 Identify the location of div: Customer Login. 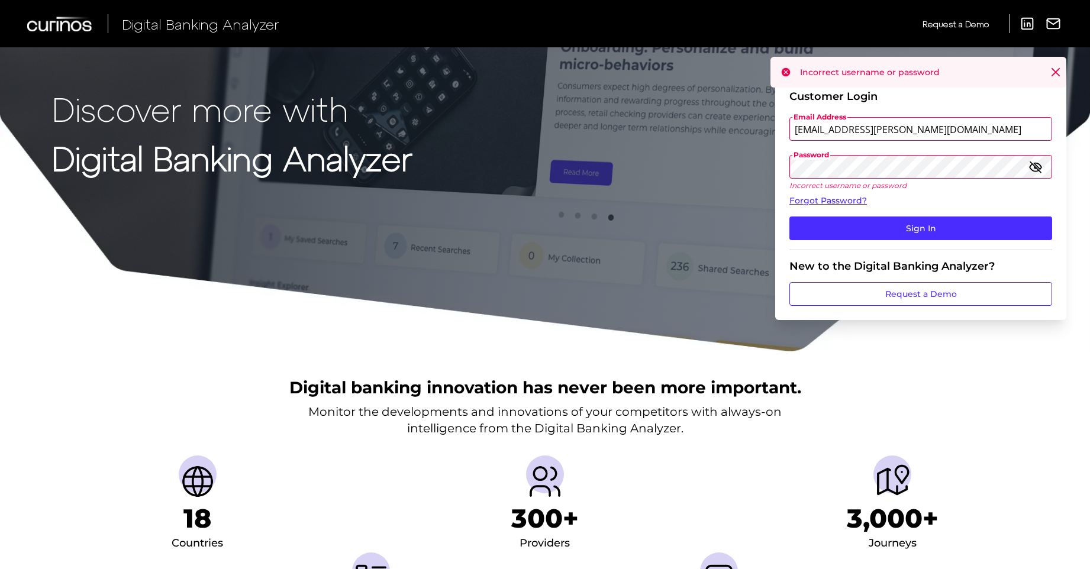
(921, 96).